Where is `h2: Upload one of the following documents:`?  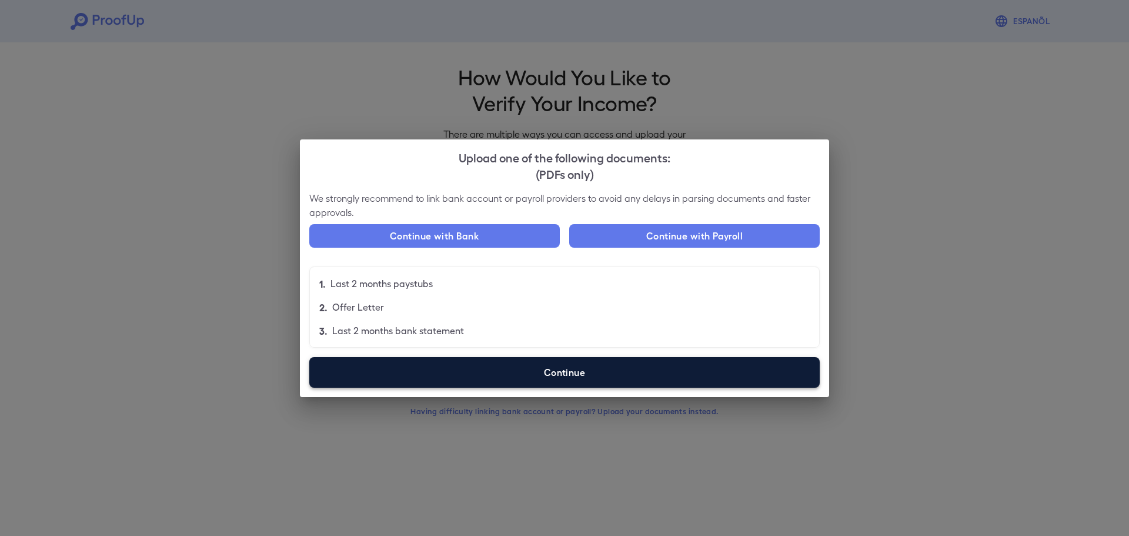
h2: Upload one of the following documents: is located at coordinates (564, 165).